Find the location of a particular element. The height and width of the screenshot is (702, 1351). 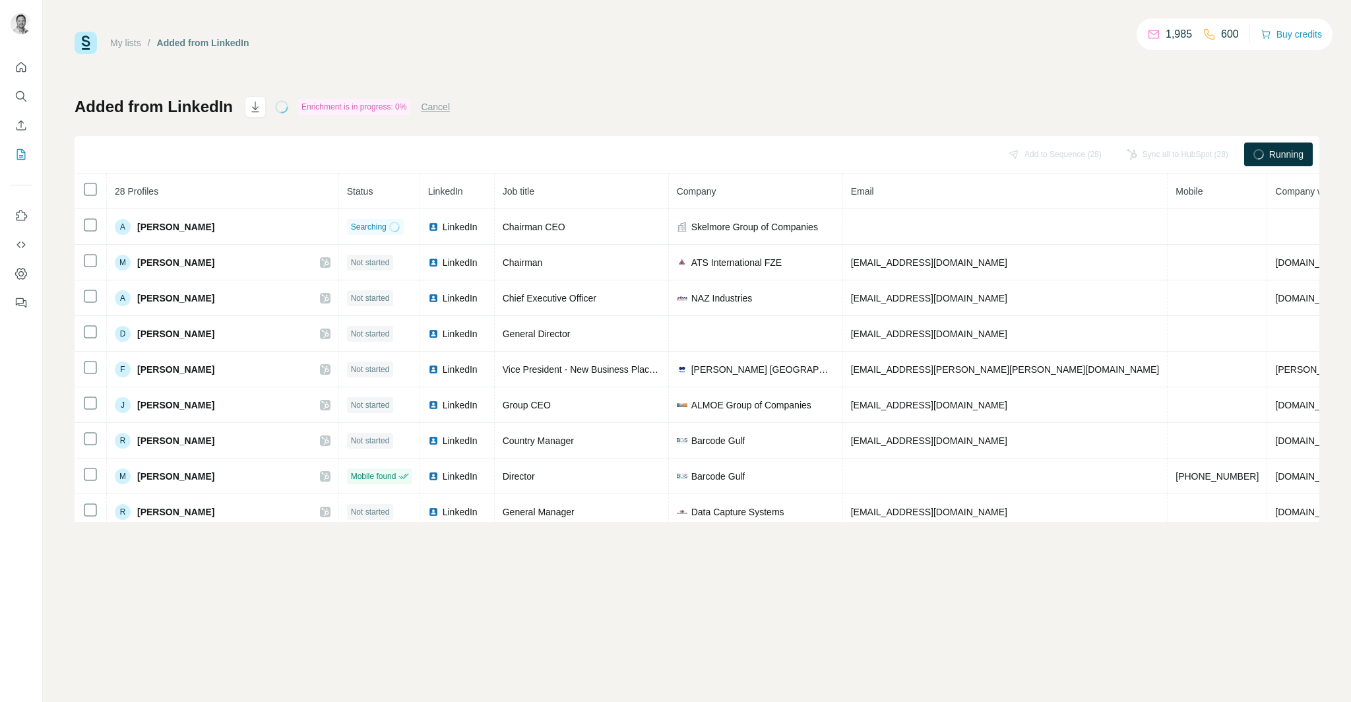

h1: Added from LinkedIn is located at coordinates (154, 107).